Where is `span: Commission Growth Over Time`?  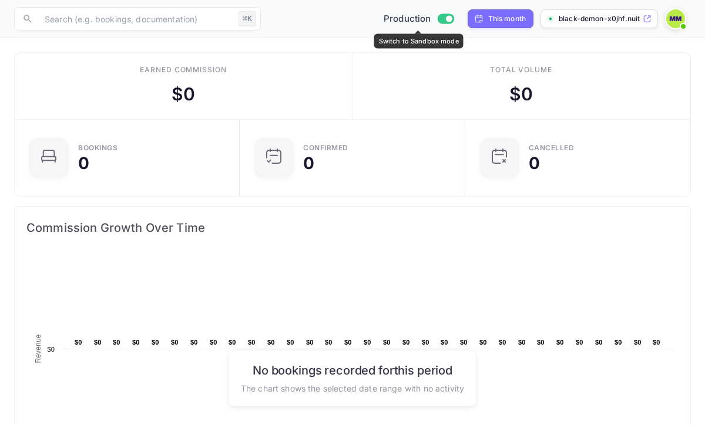 span: Commission Growth Over Time is located at coordinates (352, 228).